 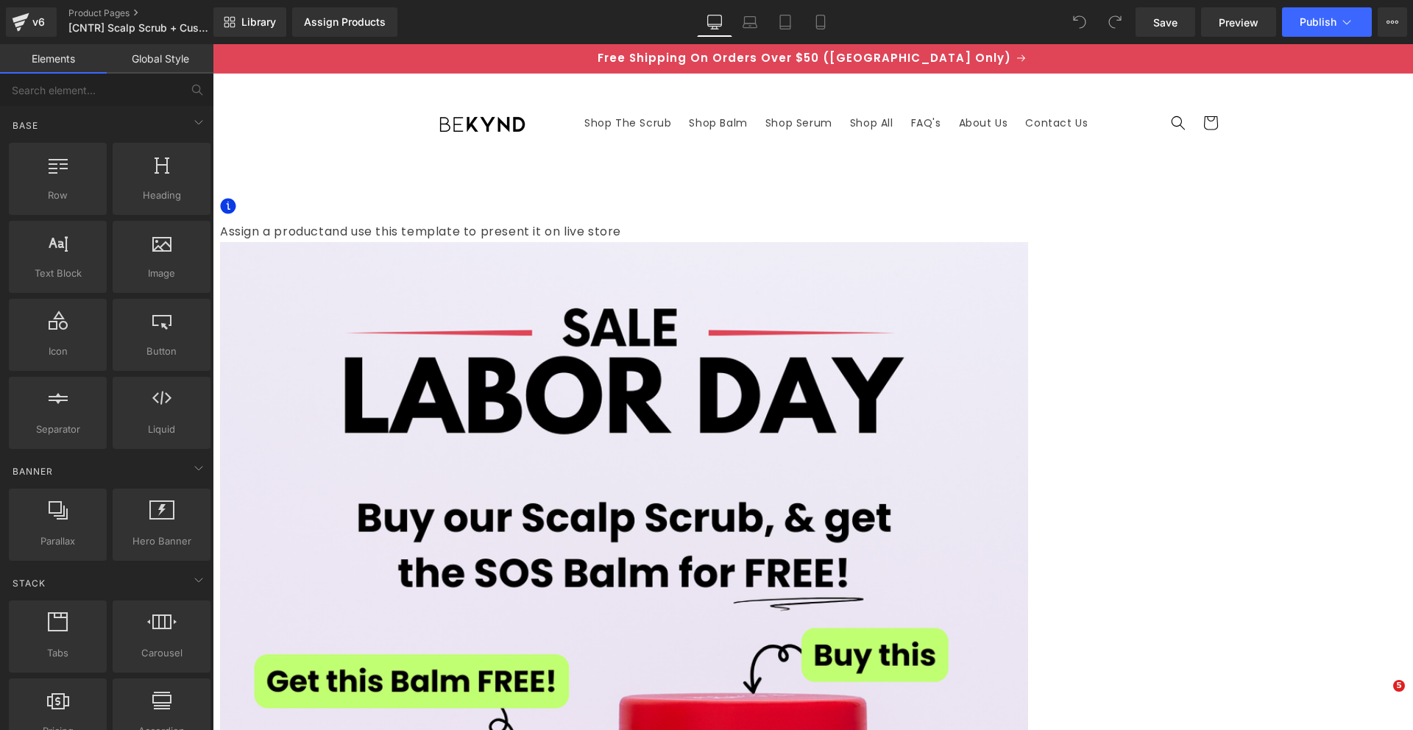 What do you see at coordinates (843, 79) in the screenshot?
I see `a: Contact Us` at bounding box center [843, 79].